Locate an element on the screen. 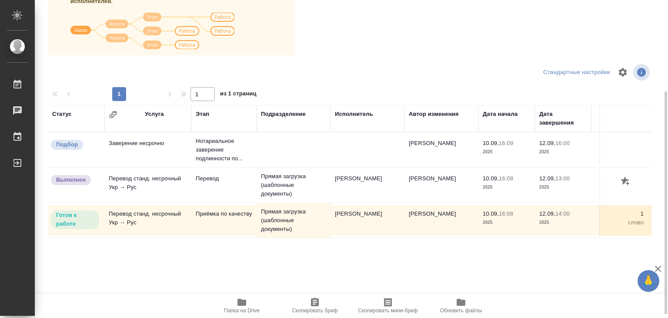 The image size is (668, 318). button: Папка на Drive is located at coordinates (242, 305).